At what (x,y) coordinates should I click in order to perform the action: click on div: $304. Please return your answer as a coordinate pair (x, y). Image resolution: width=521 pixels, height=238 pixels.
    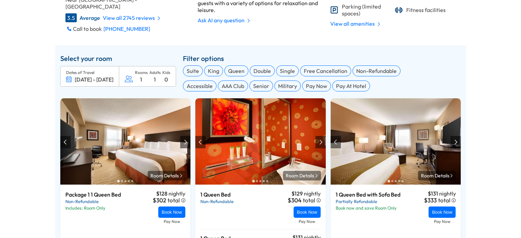
    Looking at the image, I should click on (294, 200).